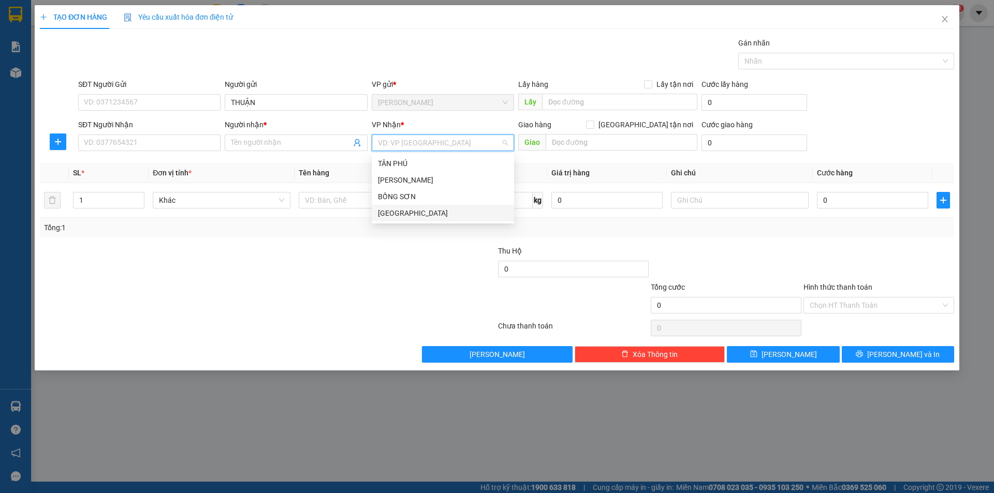 This screenshot has height=493, width=994. What do you see at coordinates (52, 200) in the screenshot?
I see `button: delete` at bounding box center [52, 200].